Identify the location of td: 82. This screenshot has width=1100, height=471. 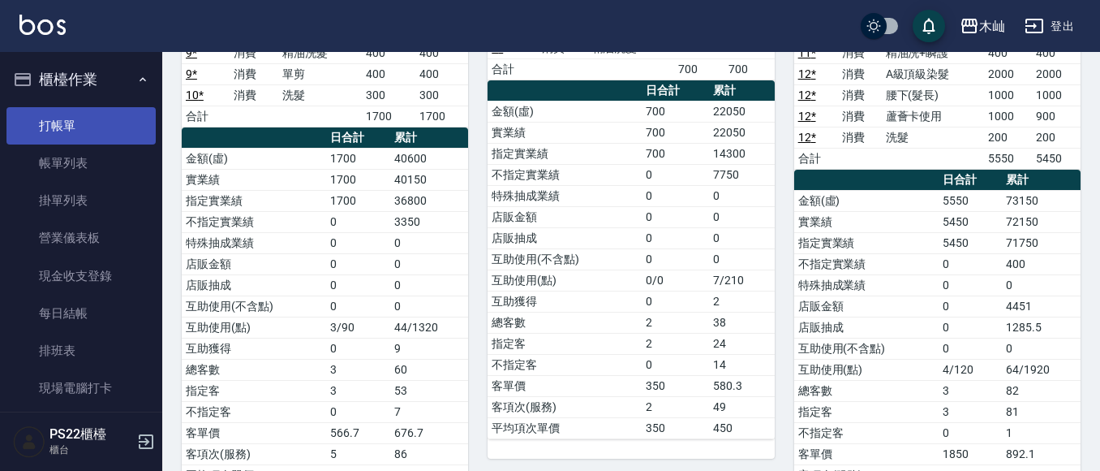
(1041, 390).